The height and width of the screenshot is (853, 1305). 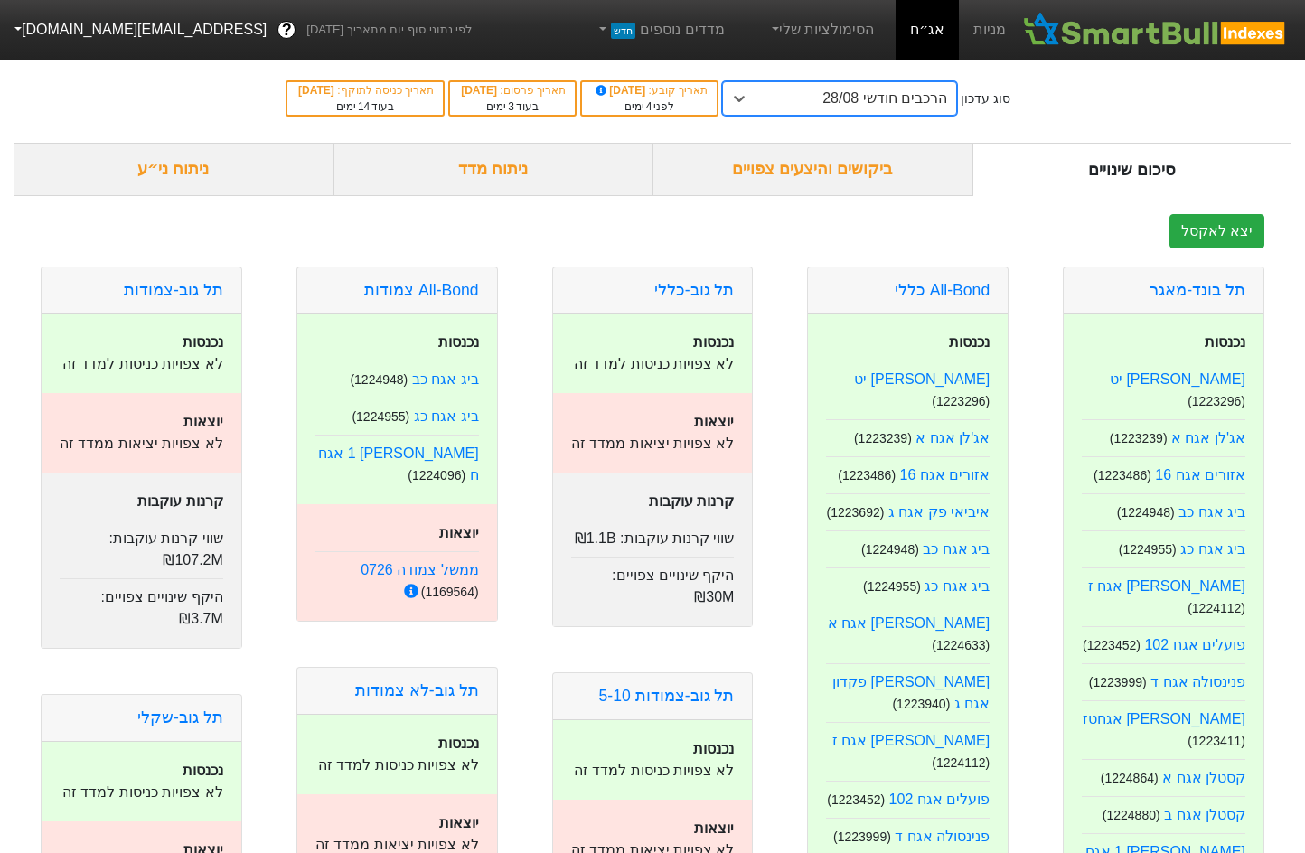 I want to click on a: ממשל צמודה 0726, so click(x=419, y=569).